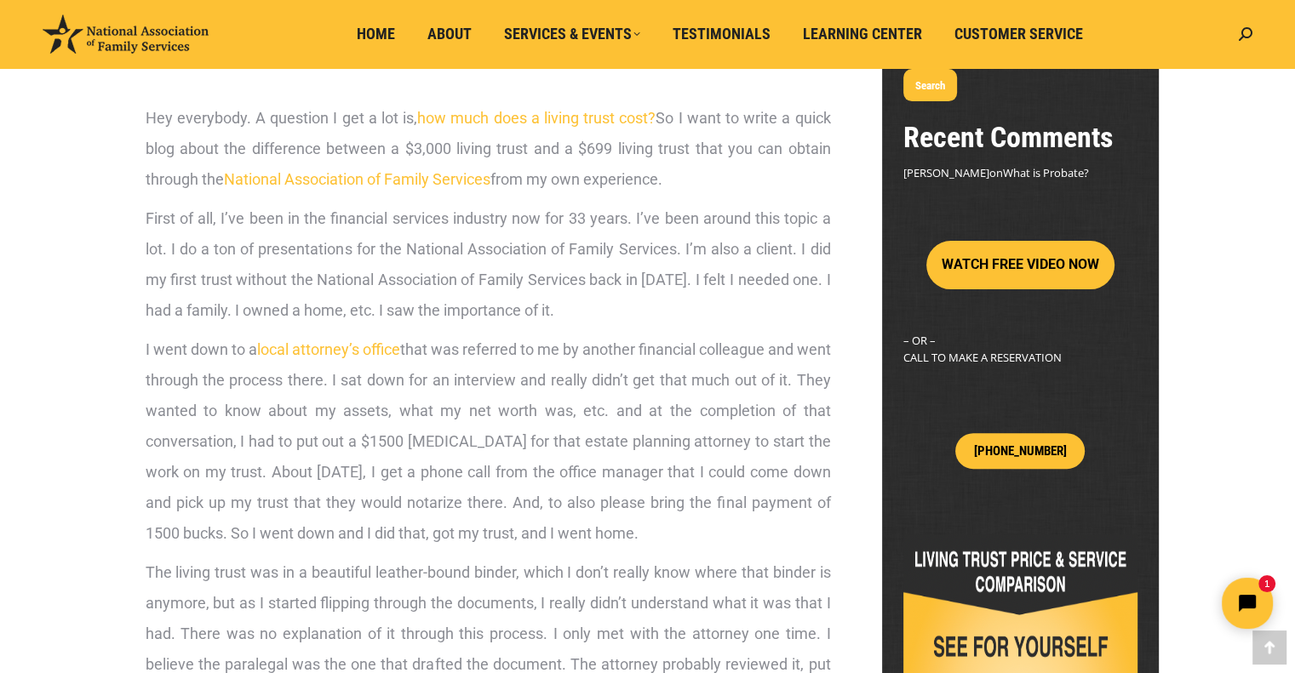 This screenshot has width=1295, height=673. Describe the element at coordinates (488, 264) in the screenshot. I see `span: First of all, I’ve been in the financial services industry now for 33 years. I’ve been around thi...` at that location.